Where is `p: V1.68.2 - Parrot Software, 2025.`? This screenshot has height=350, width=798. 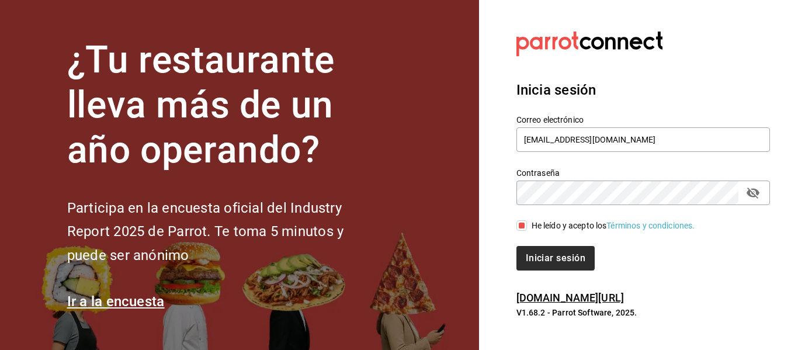 p: V1.68.2 - Parrot Software, 2025. is located at coordinates (643, 312).